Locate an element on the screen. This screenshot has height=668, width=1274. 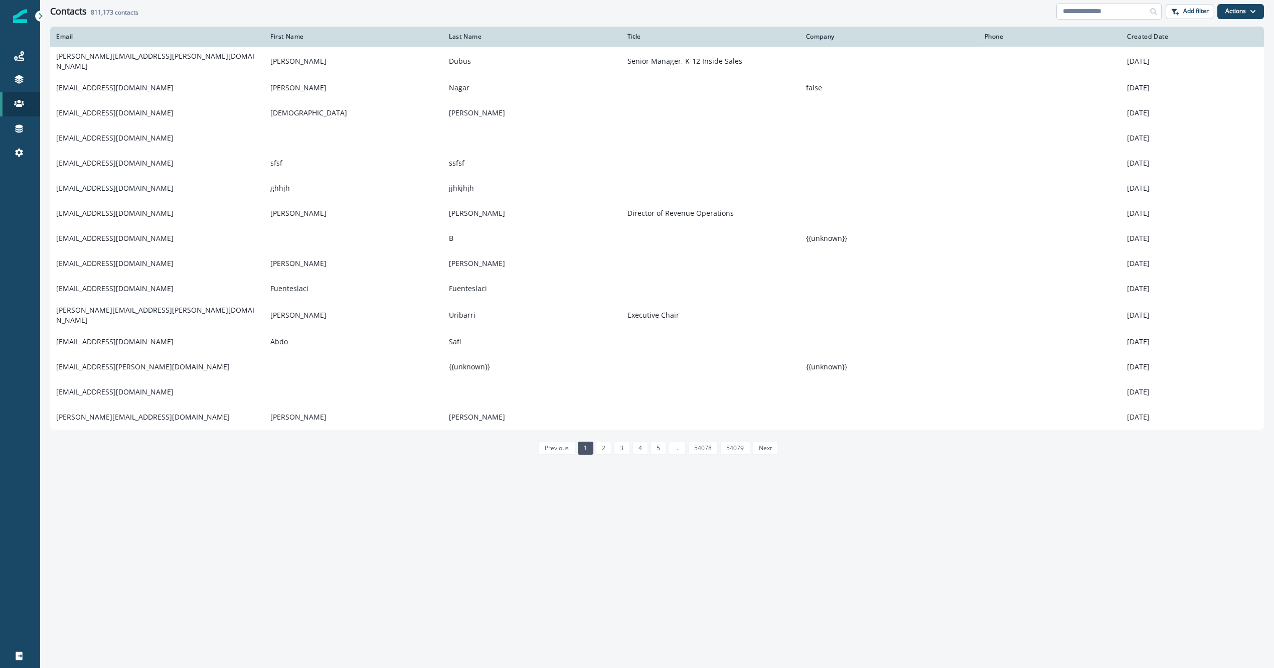
div: Phone is located at coordinates (1050, 37).